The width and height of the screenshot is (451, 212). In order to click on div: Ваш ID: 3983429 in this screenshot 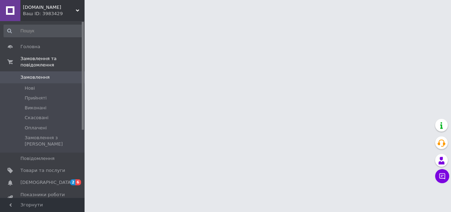, I will do `click(54, 14)`.